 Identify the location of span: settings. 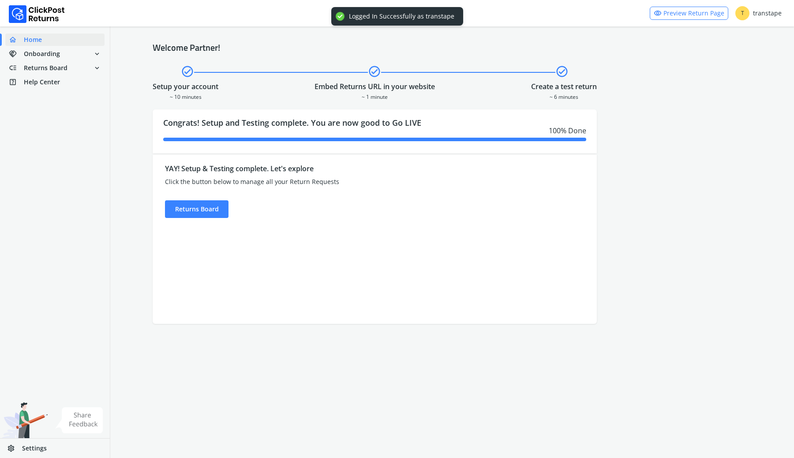
(15, 448).